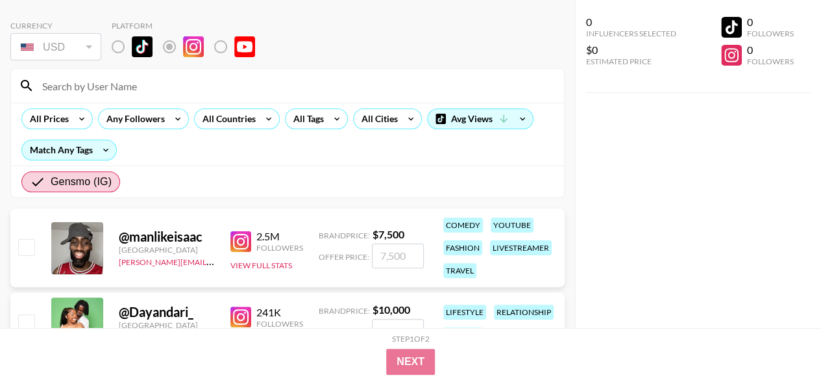  I want to click on img: YouTube, so click(245, 47).